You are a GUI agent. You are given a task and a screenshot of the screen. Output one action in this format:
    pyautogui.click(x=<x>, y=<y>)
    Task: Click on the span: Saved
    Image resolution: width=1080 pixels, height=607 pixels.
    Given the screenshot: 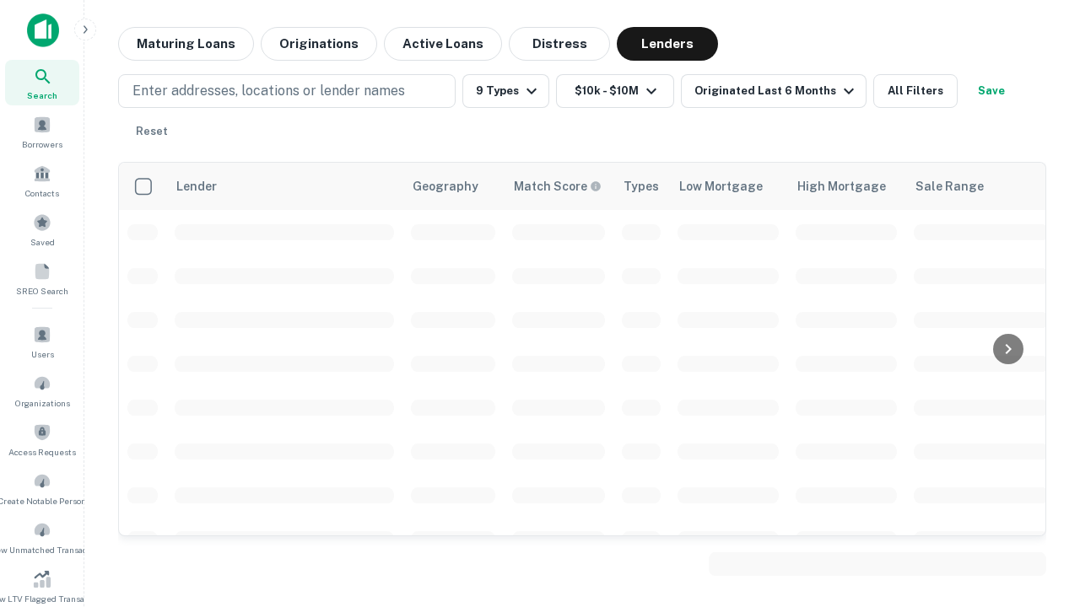 What is the action you would take?
    pyautogui.click(x=42, y=242)
    